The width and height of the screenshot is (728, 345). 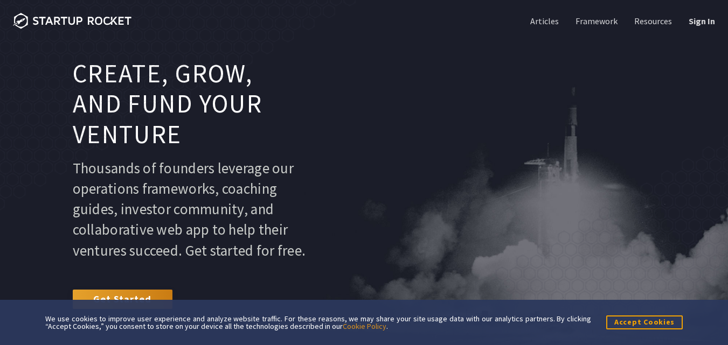 I want to click on h1: Create, grow, and fund your venture, so click(x=190, y=104).